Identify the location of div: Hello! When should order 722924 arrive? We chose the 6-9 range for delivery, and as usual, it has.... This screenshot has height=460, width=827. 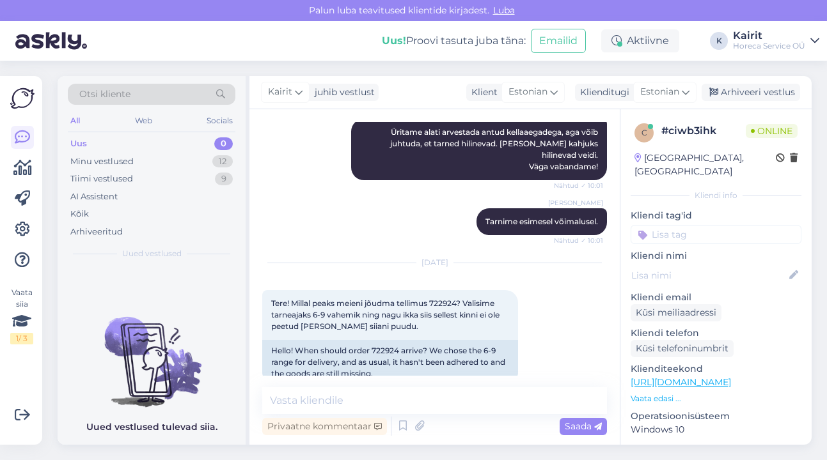
(390, 363).